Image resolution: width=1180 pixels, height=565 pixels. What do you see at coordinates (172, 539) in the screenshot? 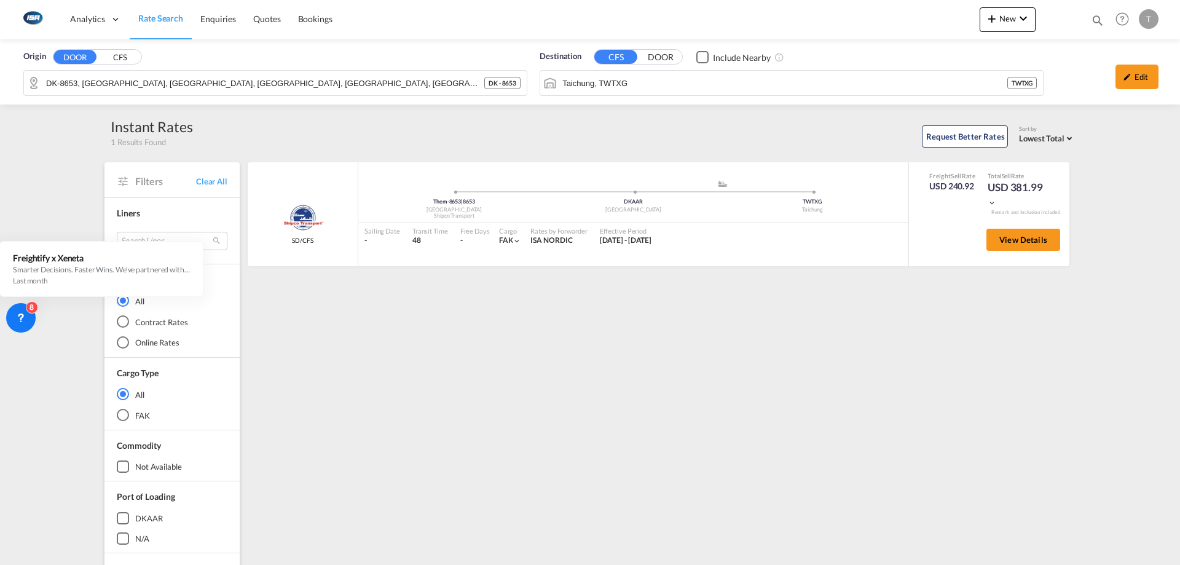
I see `md-checkbox: N/A` at bounding box center [172, 539].